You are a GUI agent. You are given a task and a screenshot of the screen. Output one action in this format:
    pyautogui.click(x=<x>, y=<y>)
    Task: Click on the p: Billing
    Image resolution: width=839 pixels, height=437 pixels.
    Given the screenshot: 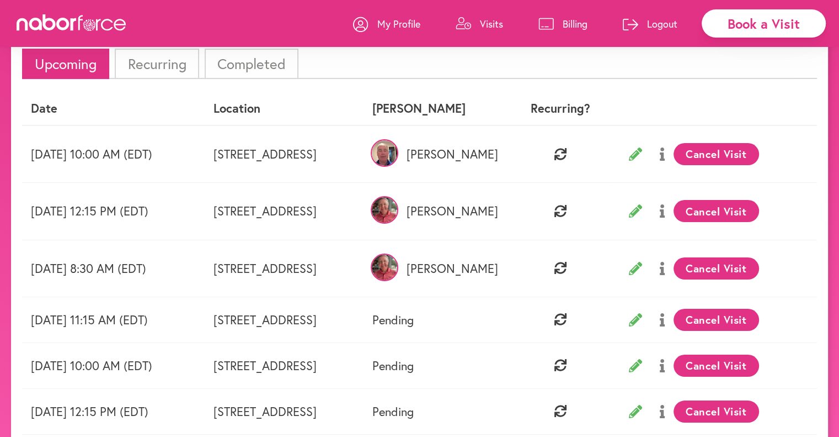 What is the action you would take?
    pyautogui.click(x=575, y=24)
    